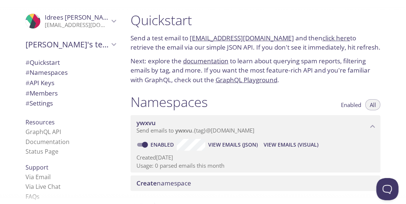 The height and width of the screenshot is (204, 406). What do you see at coordinates (71, 73) in the screenshot?
I see `div: Namespaces` at bounding box center [71, 73].